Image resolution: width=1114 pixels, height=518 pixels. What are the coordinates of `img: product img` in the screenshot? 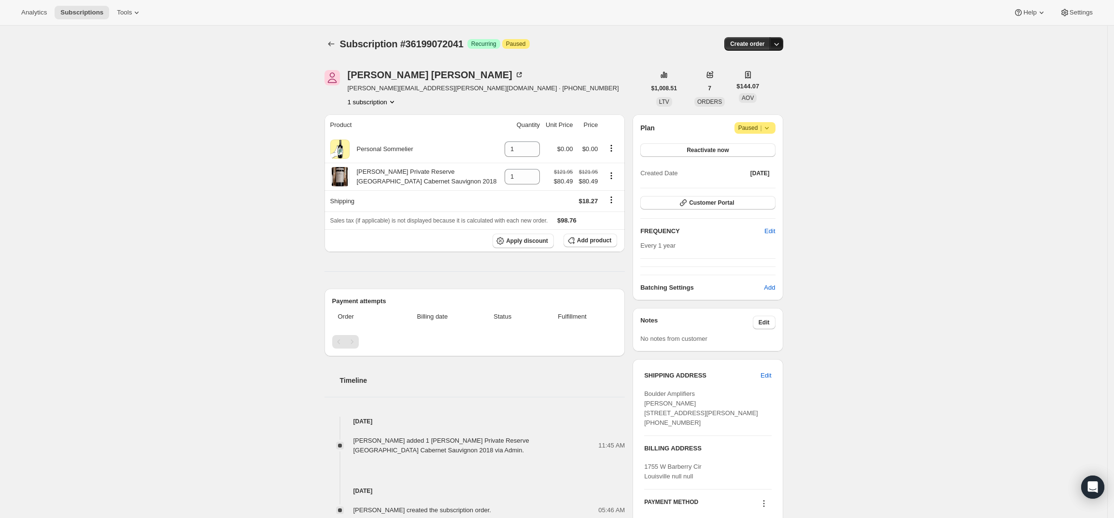 It's located at (340, 149).